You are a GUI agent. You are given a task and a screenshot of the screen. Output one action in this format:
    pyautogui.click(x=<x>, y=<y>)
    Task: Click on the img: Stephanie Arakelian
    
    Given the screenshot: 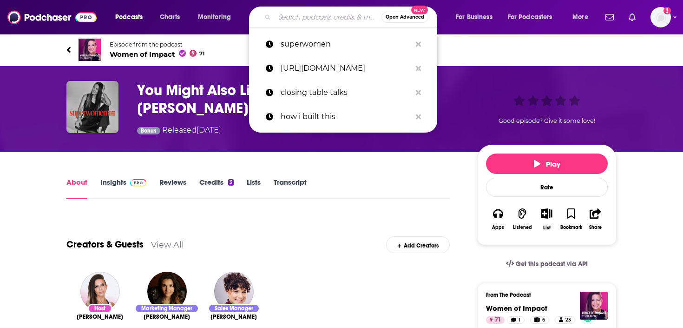 What is the action you would take?
    pyautogui.click(x=167, y=291)
    